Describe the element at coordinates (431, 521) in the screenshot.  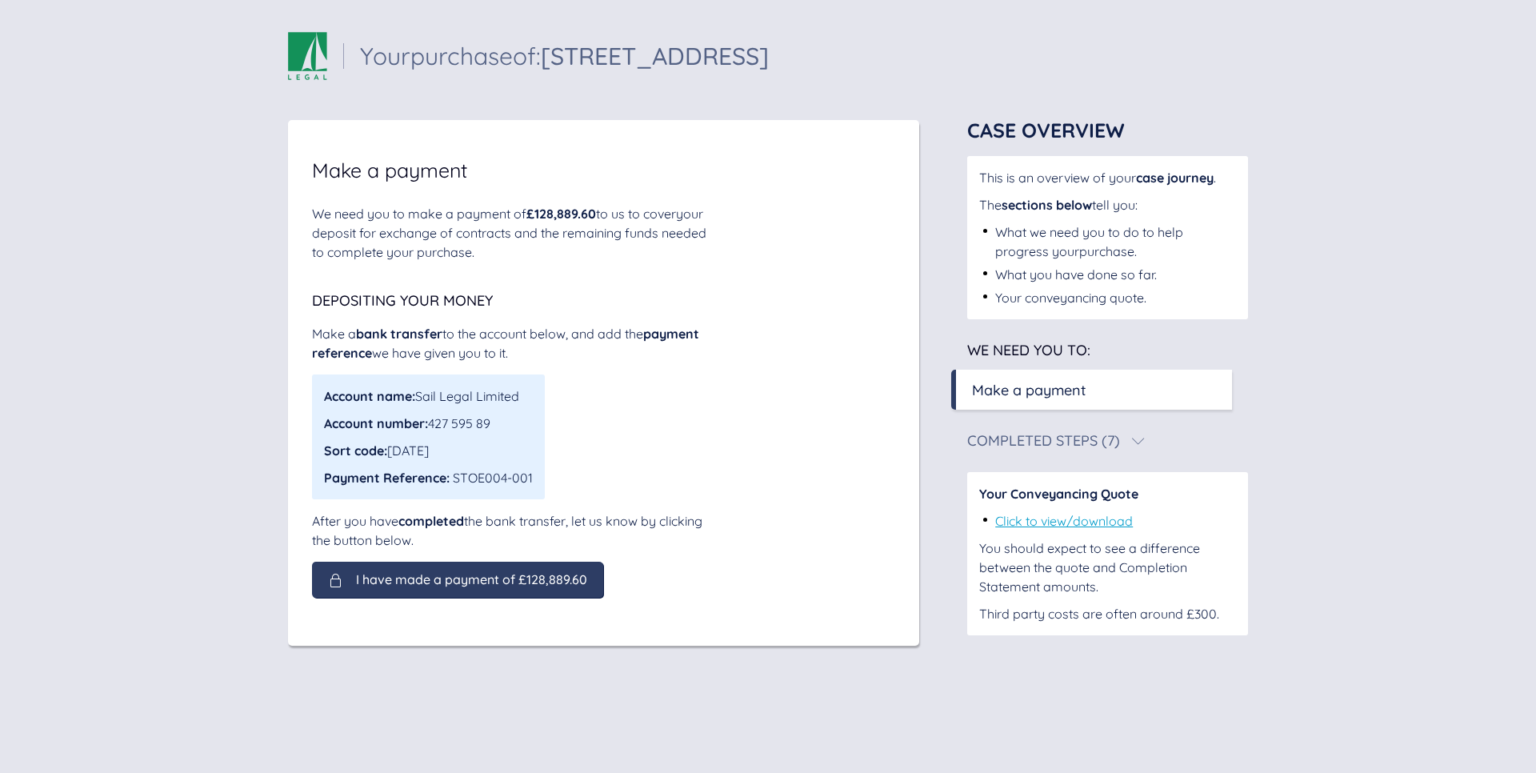
I see `span: completed` at that location.